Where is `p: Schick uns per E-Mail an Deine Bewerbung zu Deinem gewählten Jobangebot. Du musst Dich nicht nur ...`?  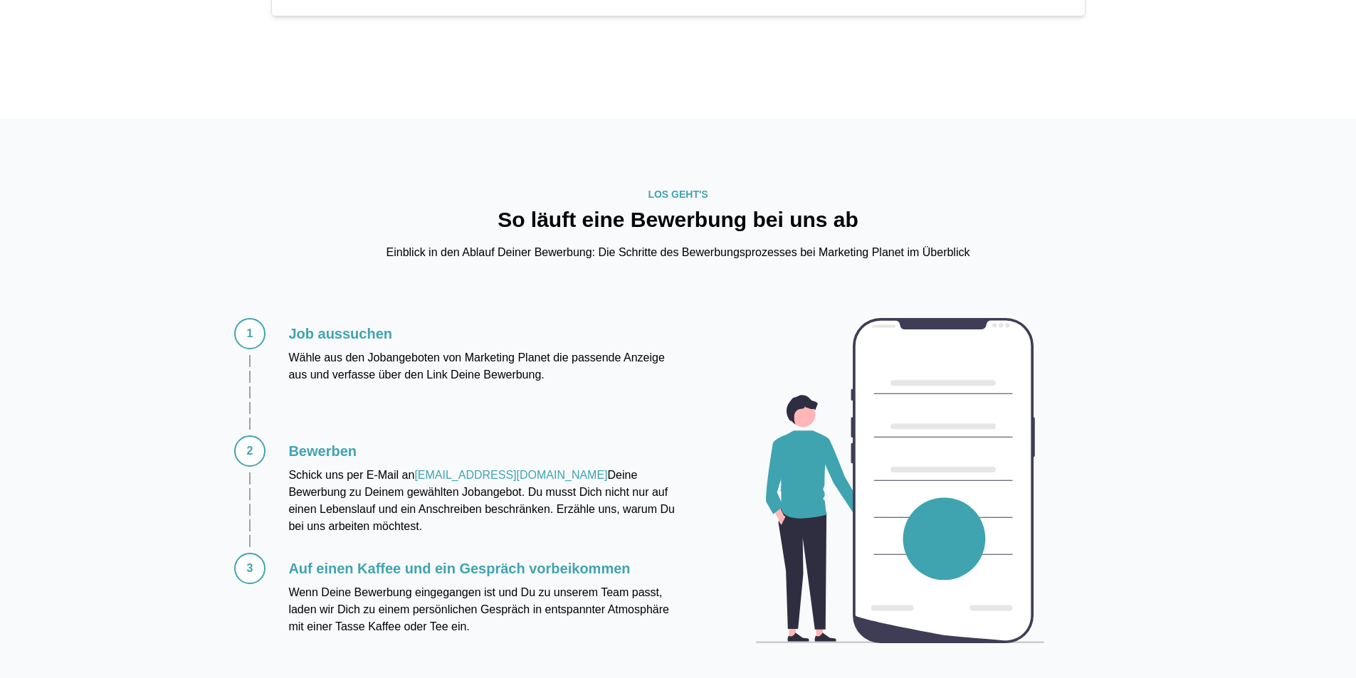
p: Schick uns per E-Mail an Deine Bewerbung zu Deinem gewählten Jobangebot. Du musst Dich nicht nur ... is located at coordinates (483, 501).